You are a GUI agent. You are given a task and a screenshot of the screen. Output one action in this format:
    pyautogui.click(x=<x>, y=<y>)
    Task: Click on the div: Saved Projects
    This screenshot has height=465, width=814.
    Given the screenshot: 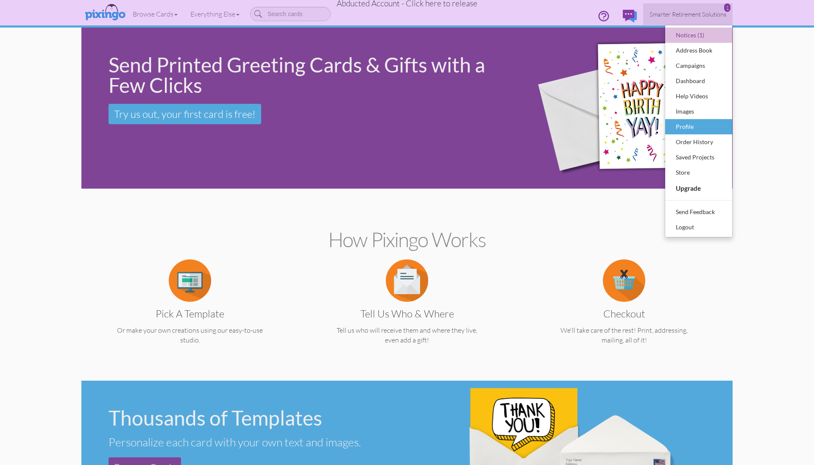 What is the action you would take?
    pyautogui.click(x=698, y=157)
    